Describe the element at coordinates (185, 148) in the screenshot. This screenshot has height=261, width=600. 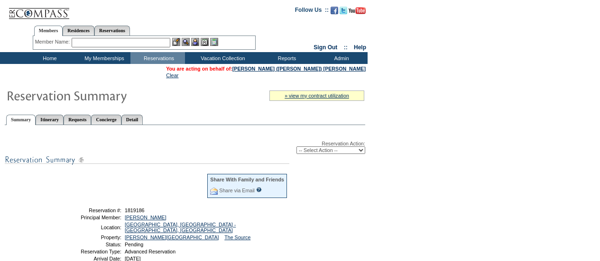
I see `div: Reservation Action:` at that location.